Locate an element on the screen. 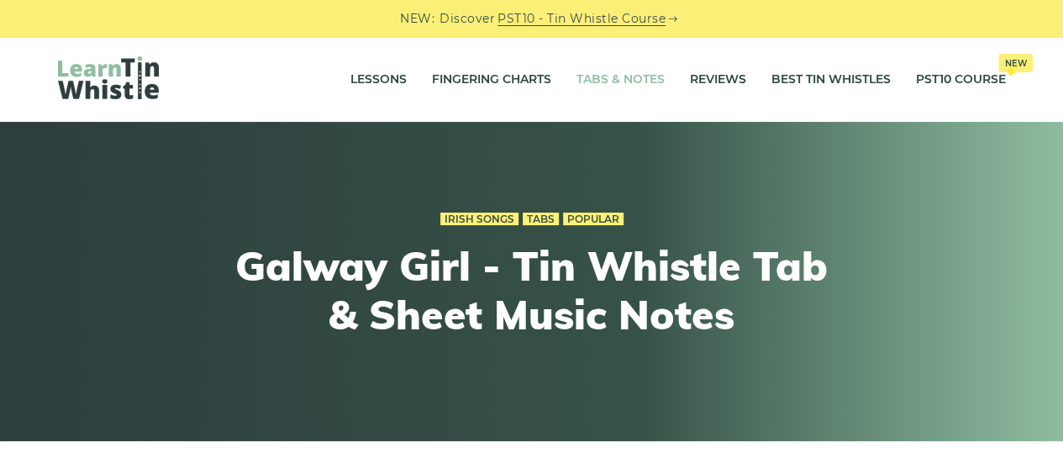 This screenshot has height=463, width=1063. a: Tabs is located at coordinates (540, 219).